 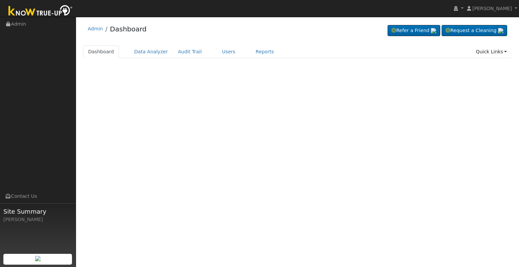 I want to click on a: Refer a Friend, so click(x=414, y=31).